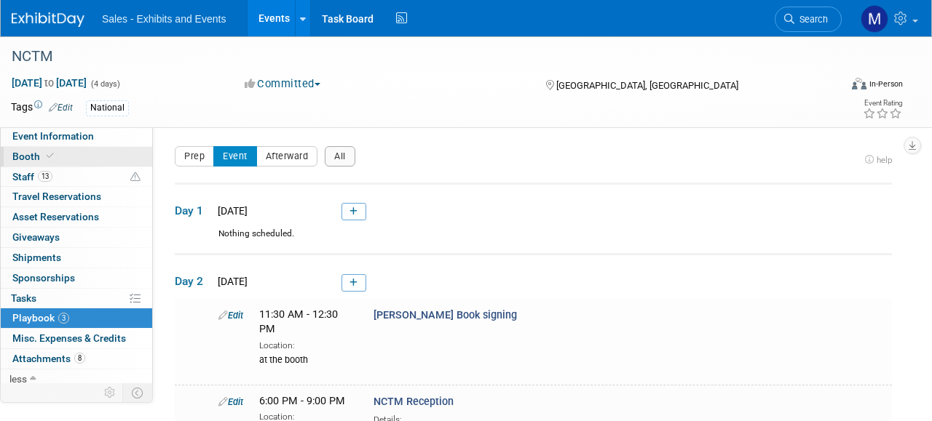  I want to click on span: Day 1, so click(193, 211).